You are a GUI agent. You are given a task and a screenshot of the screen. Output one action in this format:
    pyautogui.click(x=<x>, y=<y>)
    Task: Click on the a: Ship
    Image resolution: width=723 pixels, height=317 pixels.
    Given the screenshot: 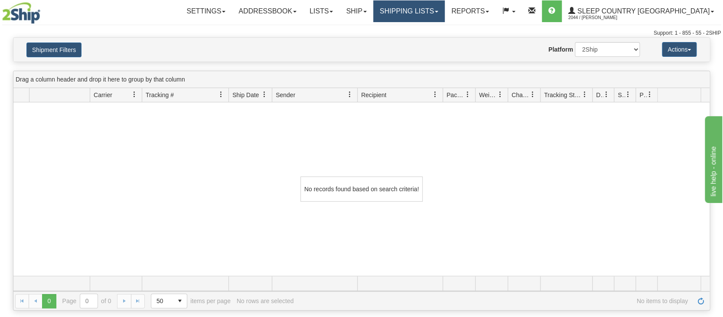 What is the action you would take?
    pyautogui.click(x=356, y=11)
    